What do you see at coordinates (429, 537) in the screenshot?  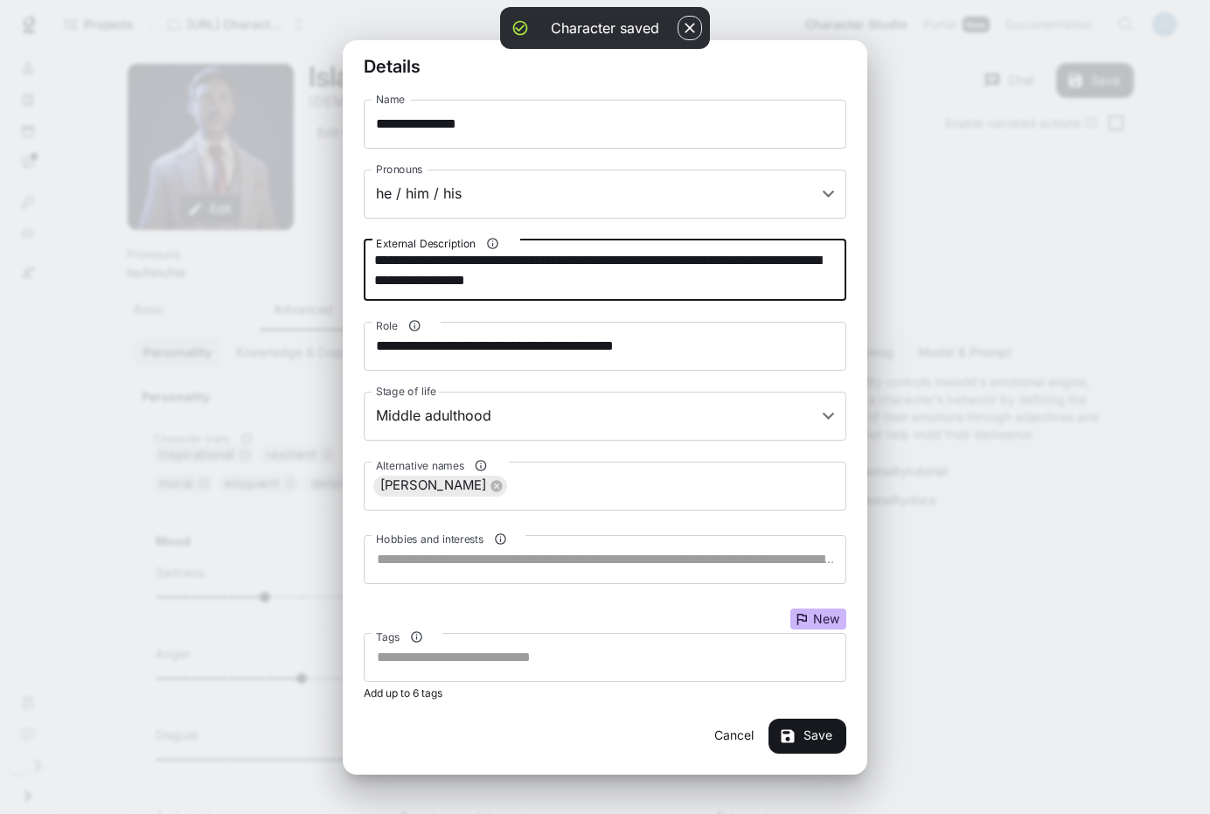 I see `span: Hobbies and interests` at bounding box center [429, 537].